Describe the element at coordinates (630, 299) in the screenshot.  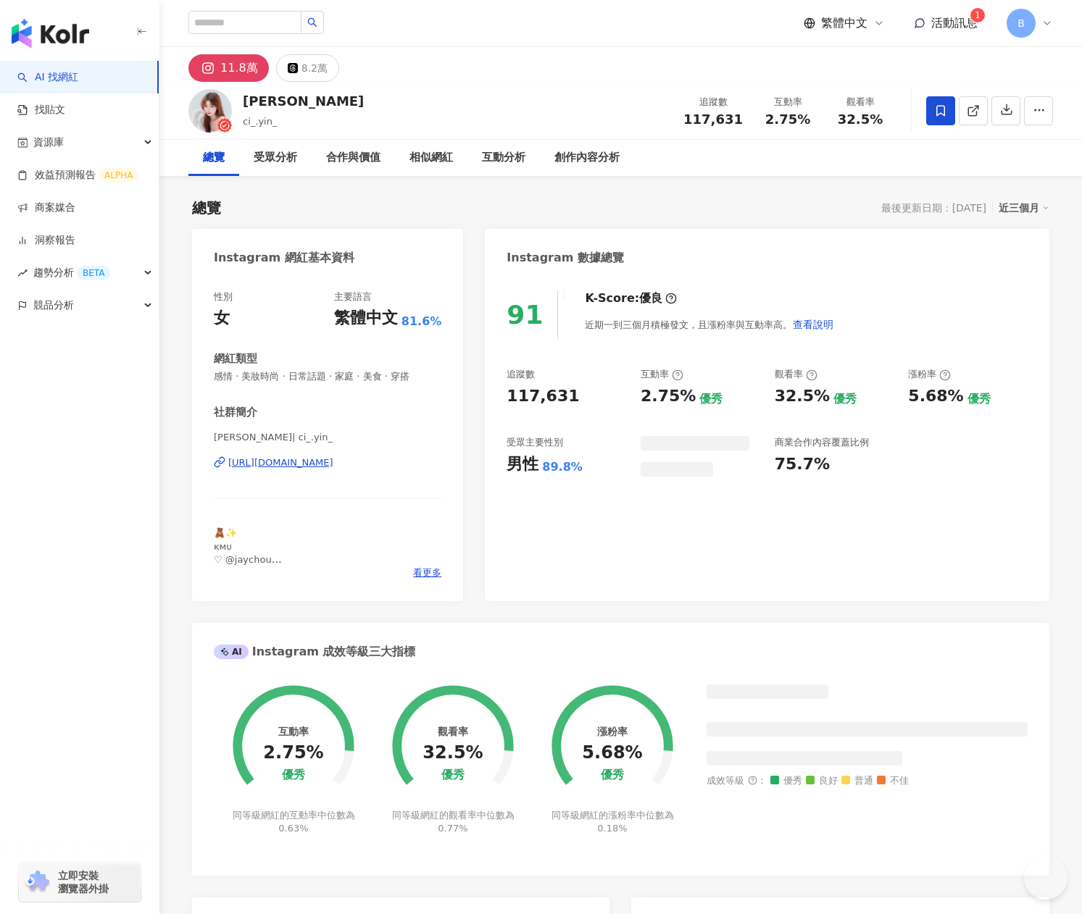
I see `div: K-Score :` at that location.